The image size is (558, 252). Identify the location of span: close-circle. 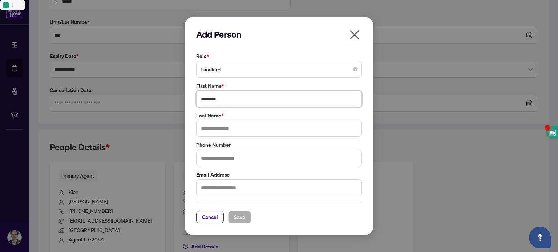
(355, 69).